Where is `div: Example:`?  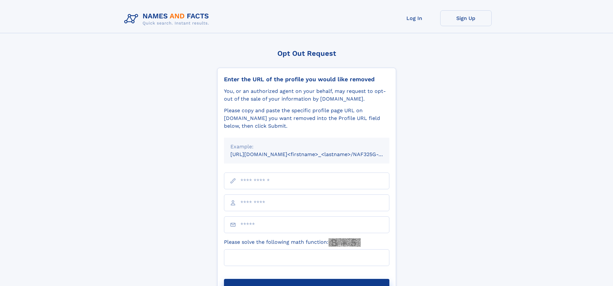 div: Example: is located at coordinates (307, 146).